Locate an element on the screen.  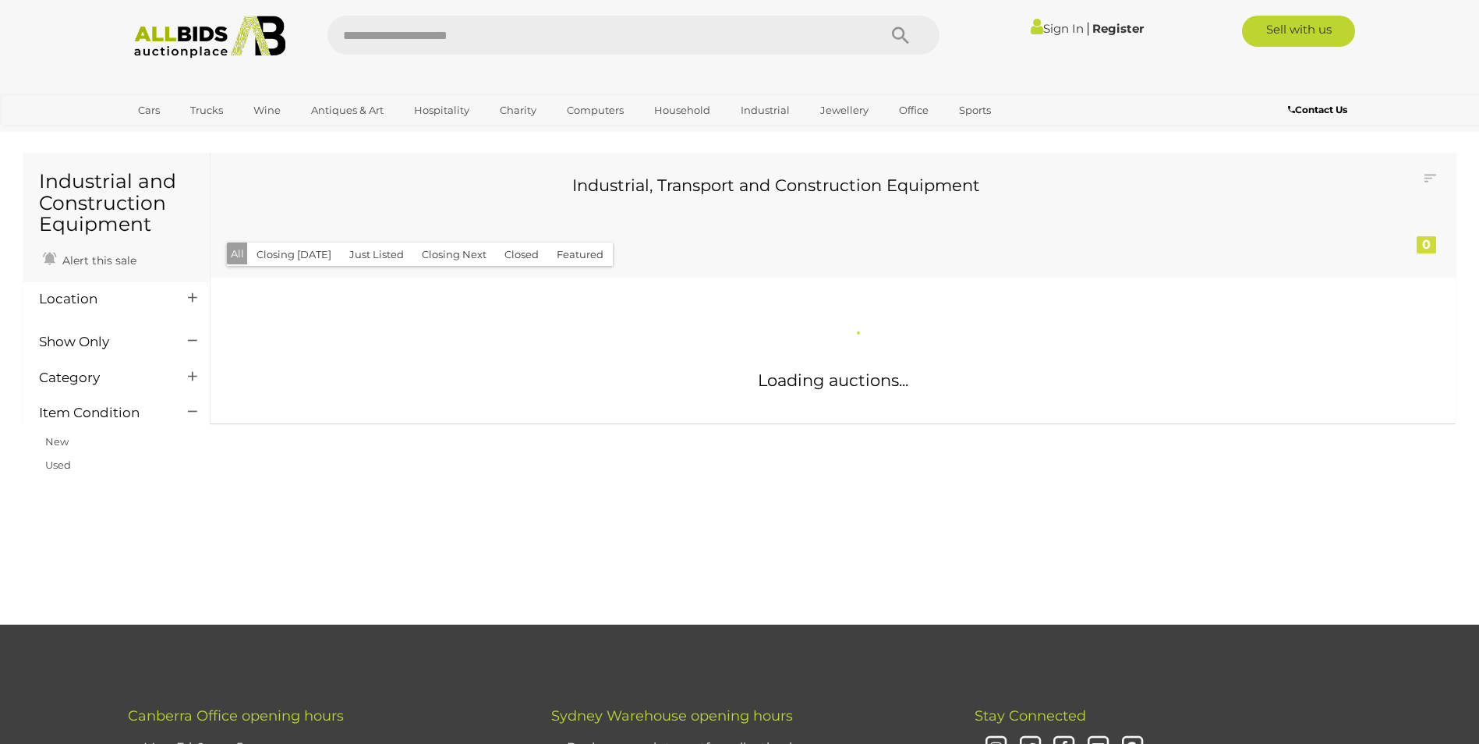
img: Allbids.com.au is located at coordinates (210, 37).